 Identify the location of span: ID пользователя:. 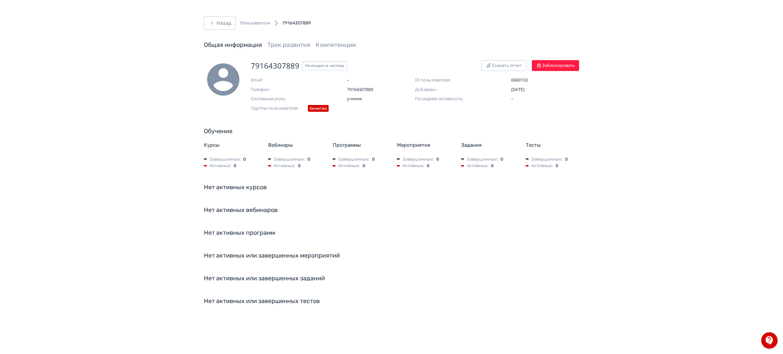
(449, 80).